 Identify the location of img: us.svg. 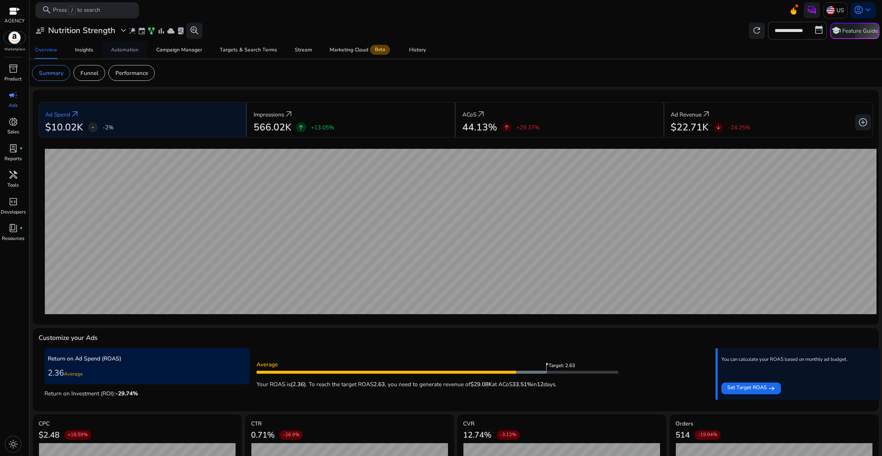
(831, 10).